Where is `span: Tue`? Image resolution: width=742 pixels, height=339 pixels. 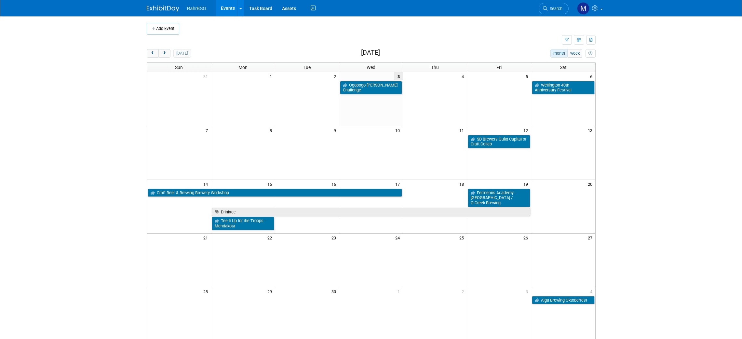
span: Tue is located at coordinates (307, 67).